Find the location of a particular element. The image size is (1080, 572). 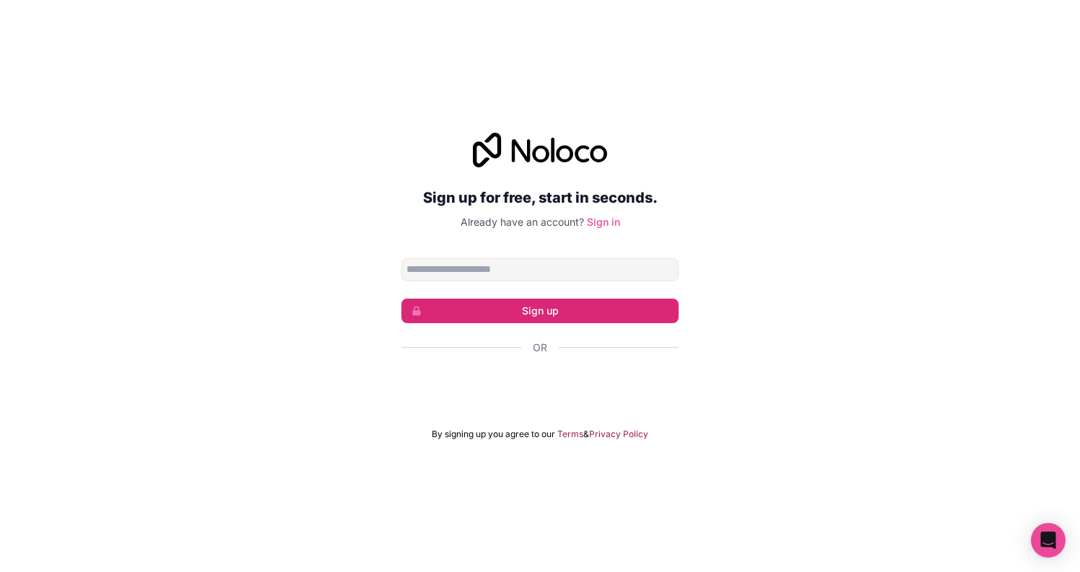

h2: Sign up for free, start in seconds. is located at coordinates (540, 198).